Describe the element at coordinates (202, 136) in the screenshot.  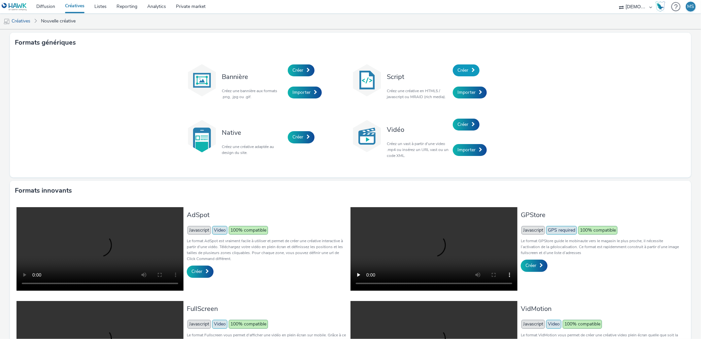
I see `img: native.svg` at that location.